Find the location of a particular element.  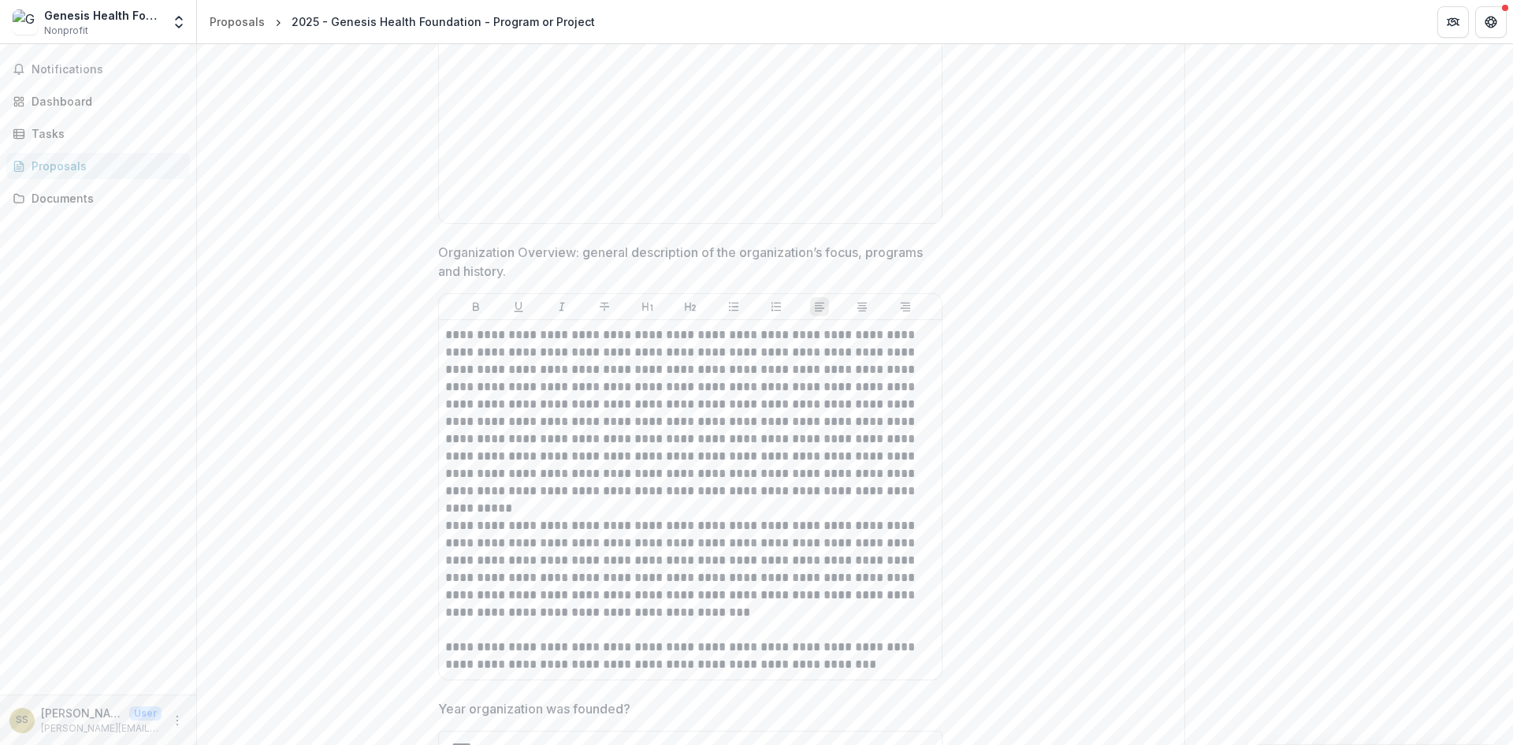

a: Dashboard is located at coordinates (98, 101).